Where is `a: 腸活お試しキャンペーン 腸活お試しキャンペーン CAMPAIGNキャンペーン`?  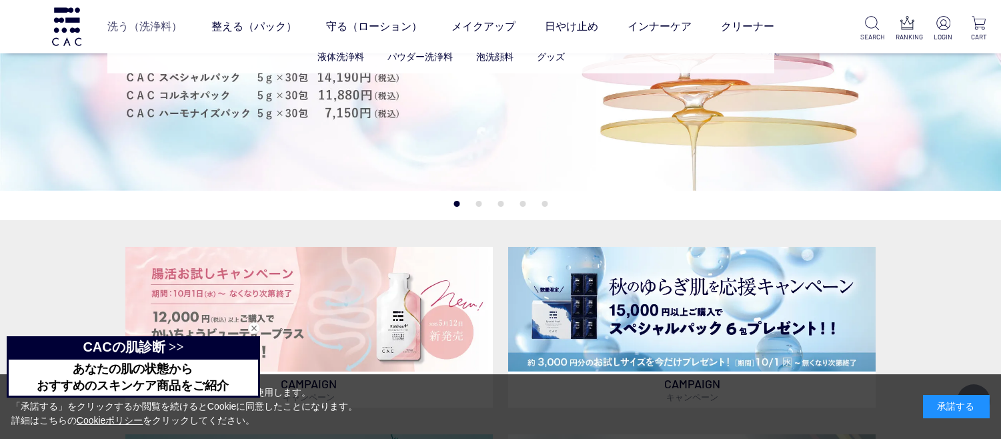 a: 腸活お試しキャンペーン 腸活お試しキャンペーン CAMPAIGNキャンペーン is located at coordinates (310, 327).